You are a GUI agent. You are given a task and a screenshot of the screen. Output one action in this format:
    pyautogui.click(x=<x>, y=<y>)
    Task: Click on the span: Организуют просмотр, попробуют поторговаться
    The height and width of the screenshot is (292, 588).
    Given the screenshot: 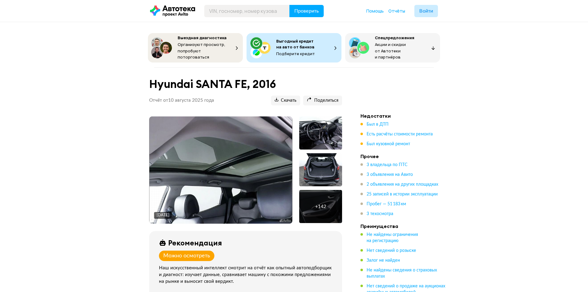 What is the action you would take?
    pyautogui.click(x=201, y=50)
    